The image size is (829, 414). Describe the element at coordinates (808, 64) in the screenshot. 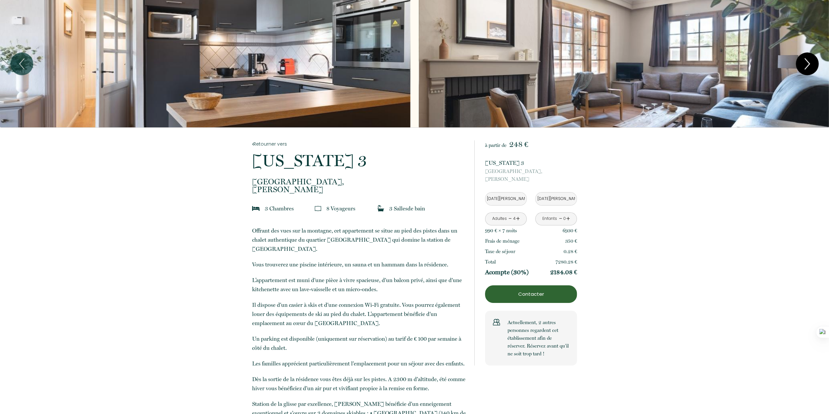

I see `button: Next` at that location.